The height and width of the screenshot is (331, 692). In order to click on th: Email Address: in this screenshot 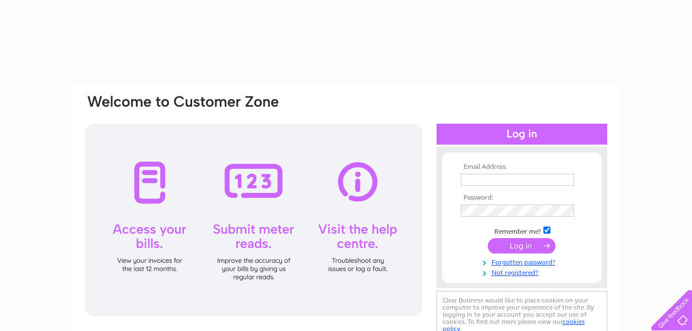, I will do `click(522, 167)`.